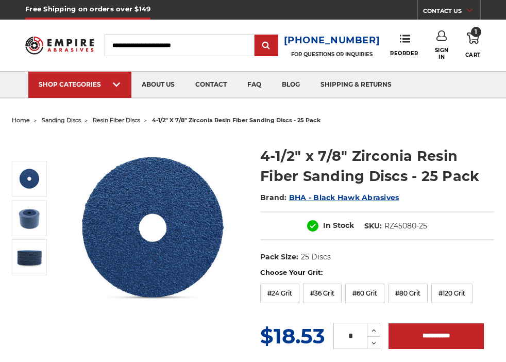 This screenshot has width=506, height=362. I want to click on h1: 4-1/2" x 7/8" Zirconia Resin Fiber Sanding Discs - 25 Pack, so click(377, 166).